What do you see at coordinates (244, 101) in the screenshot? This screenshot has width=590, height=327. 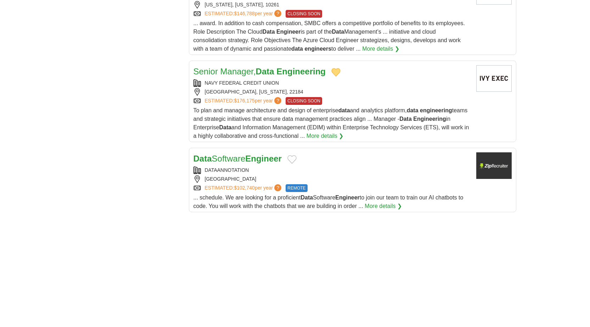 I see `a: ESTIMATED:$176,175per year?` at bounding box center [244, 101].